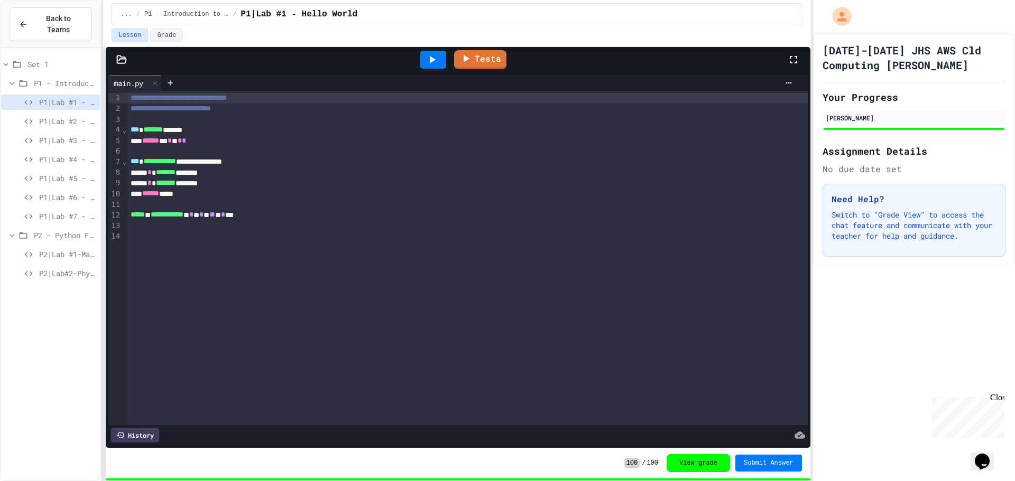  Describe the element at coordinates (837, 16) in the screenshot. I see `div: My Account` at that location.